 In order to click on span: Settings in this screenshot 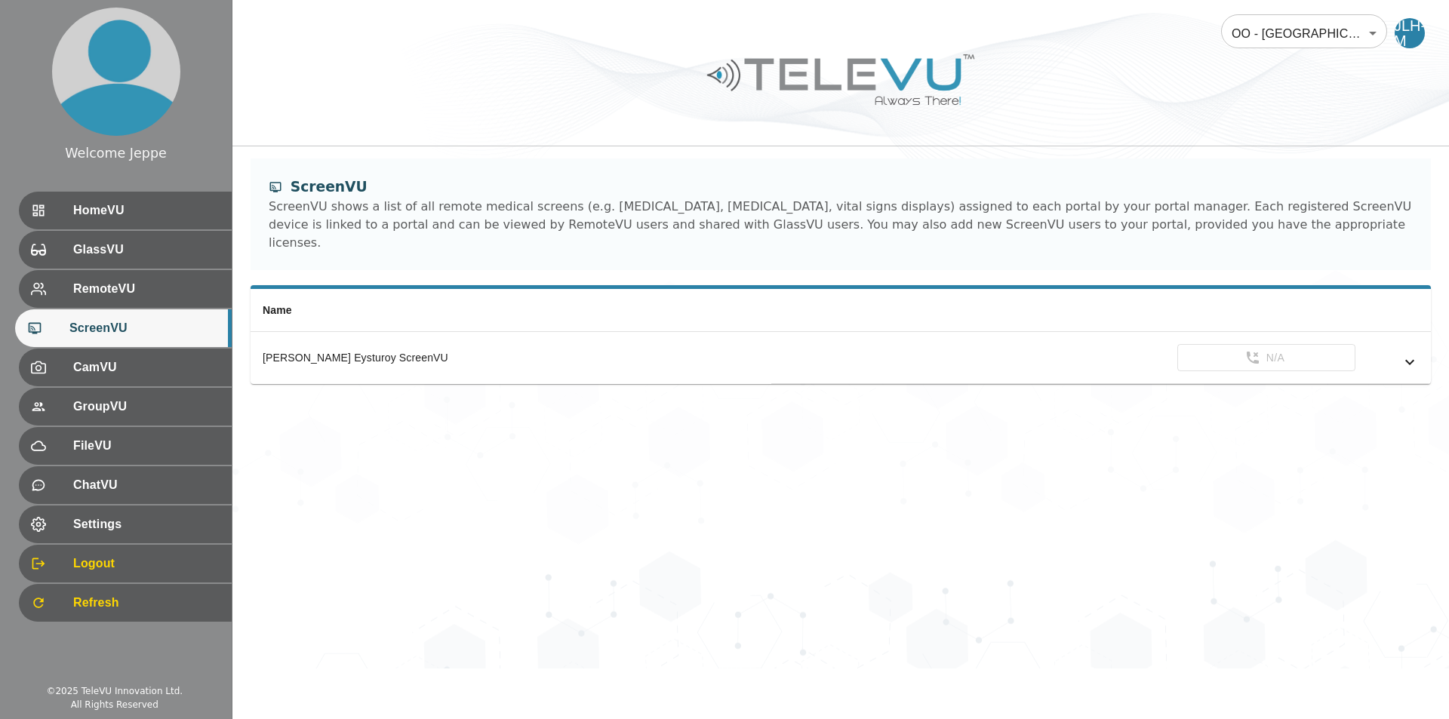, I will do `click(146, 524)`.